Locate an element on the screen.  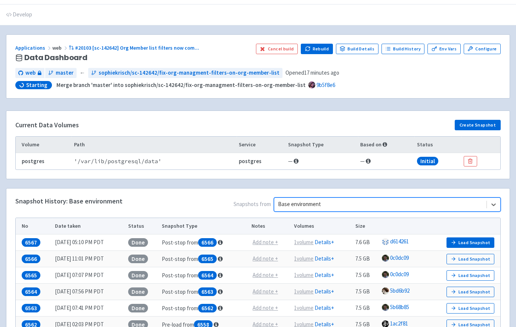
a: #20103 [sc-142642] Org Member list filters now com... is located at coordinates (134, 48).